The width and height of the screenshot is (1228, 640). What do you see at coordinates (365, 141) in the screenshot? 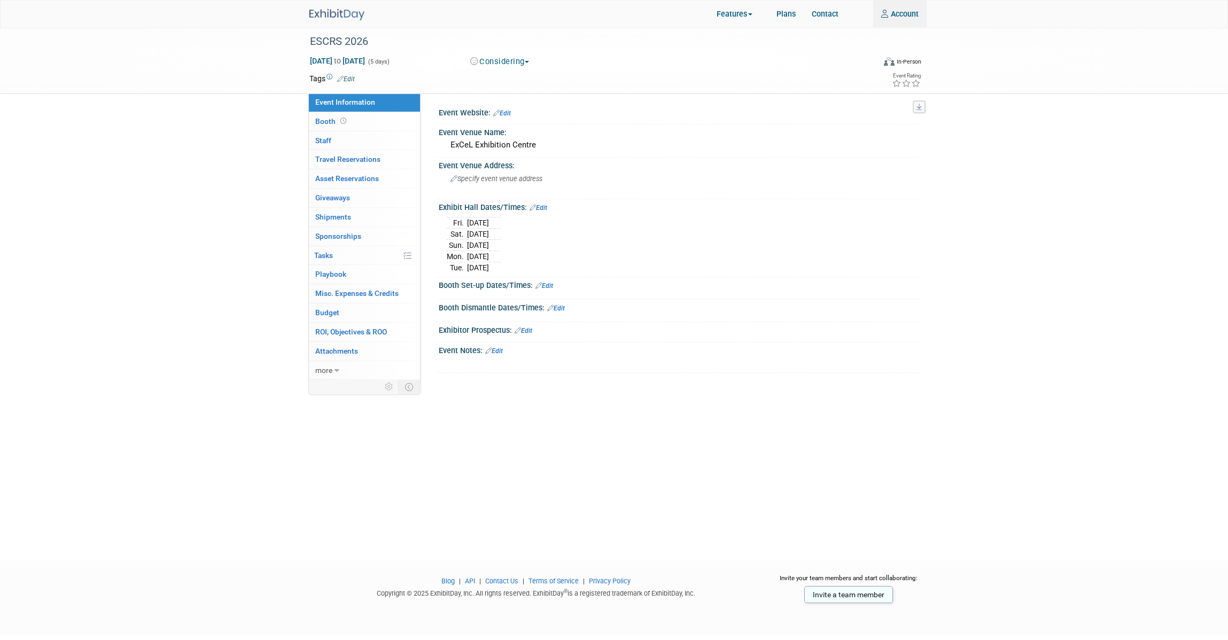
I see `a: Staff` at bounding box center [365, 141].